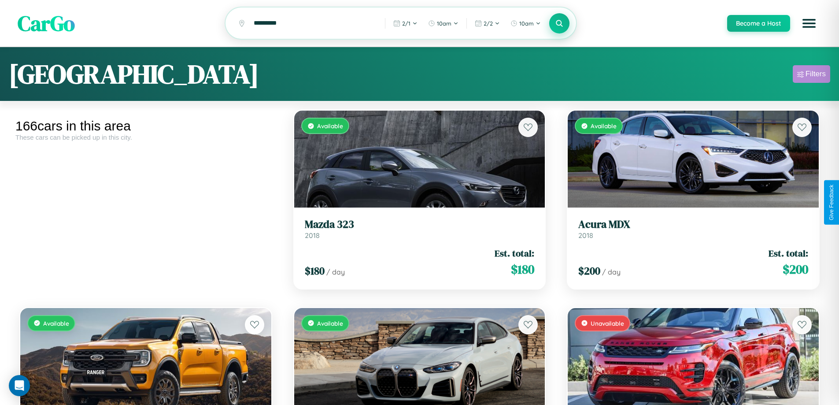  Describe the element at coordinates (19, 385) in the screenshot. I see `div: Open Intercom Messenger` at that location.